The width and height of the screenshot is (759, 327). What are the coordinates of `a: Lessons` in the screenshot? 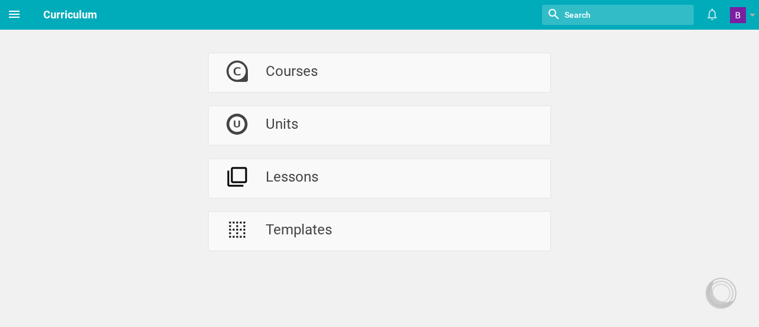 It's located at (379, 178).